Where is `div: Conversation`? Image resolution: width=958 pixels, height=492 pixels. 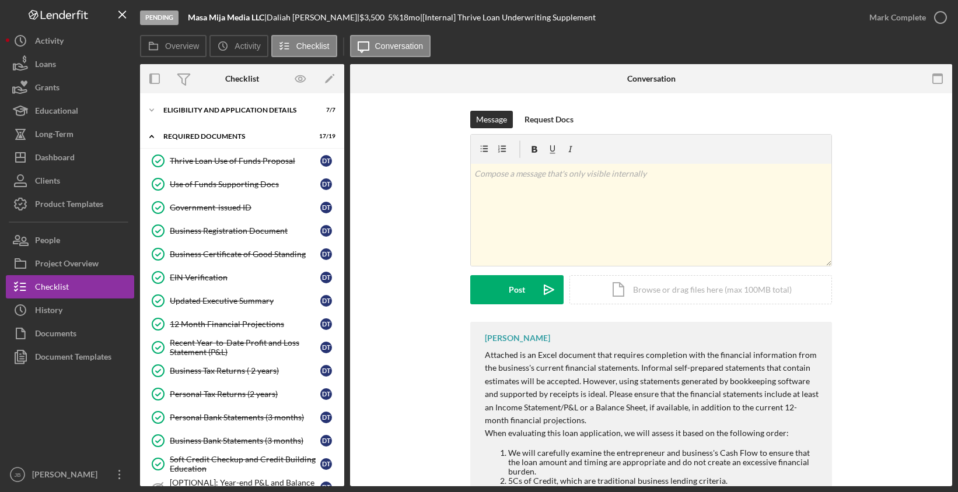 div: Conversation is located at coordinates (651, 79).